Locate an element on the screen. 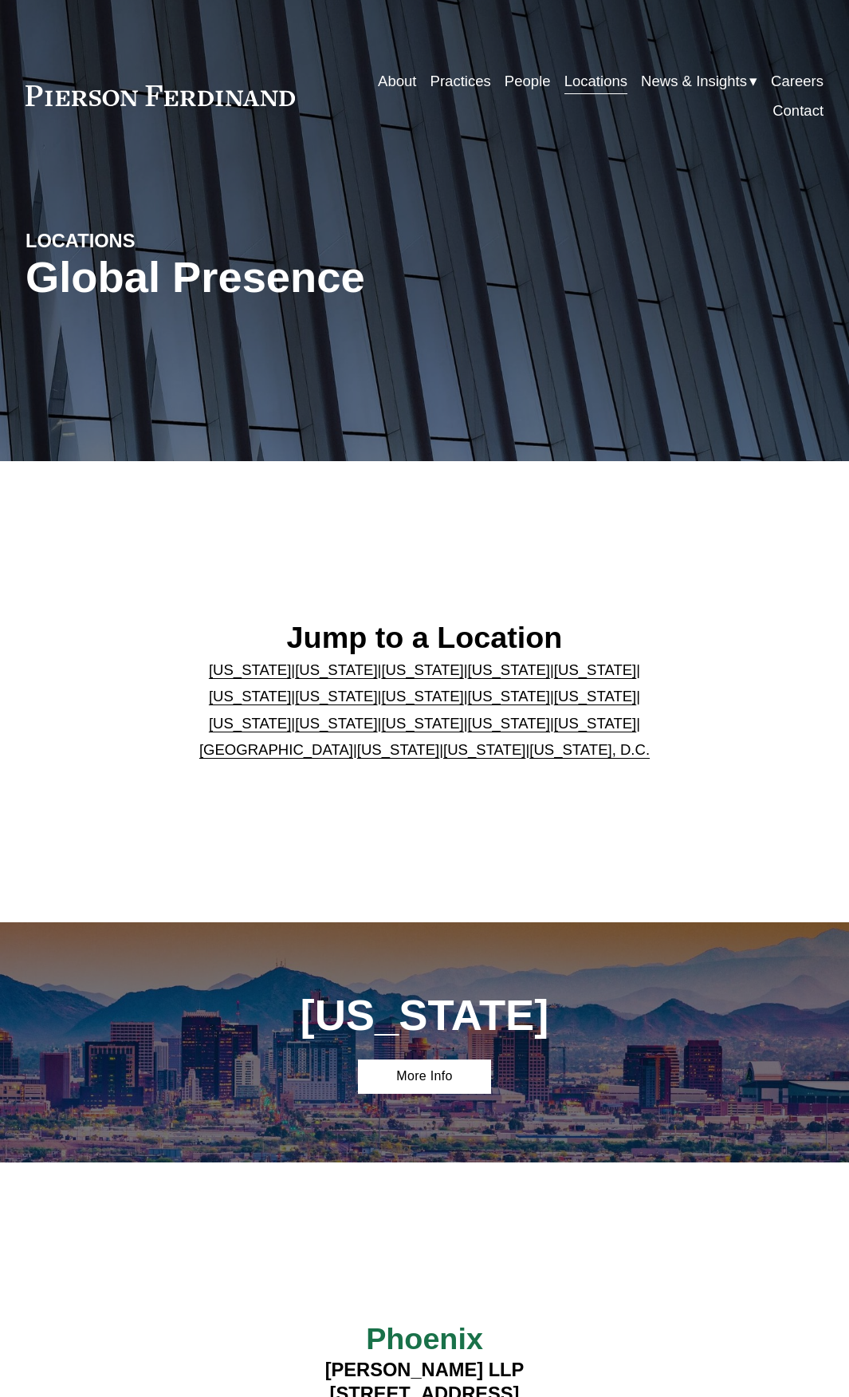 This screenshot has height=1397, width=849. h1: Global Presence is located at coordinates (291, 278).